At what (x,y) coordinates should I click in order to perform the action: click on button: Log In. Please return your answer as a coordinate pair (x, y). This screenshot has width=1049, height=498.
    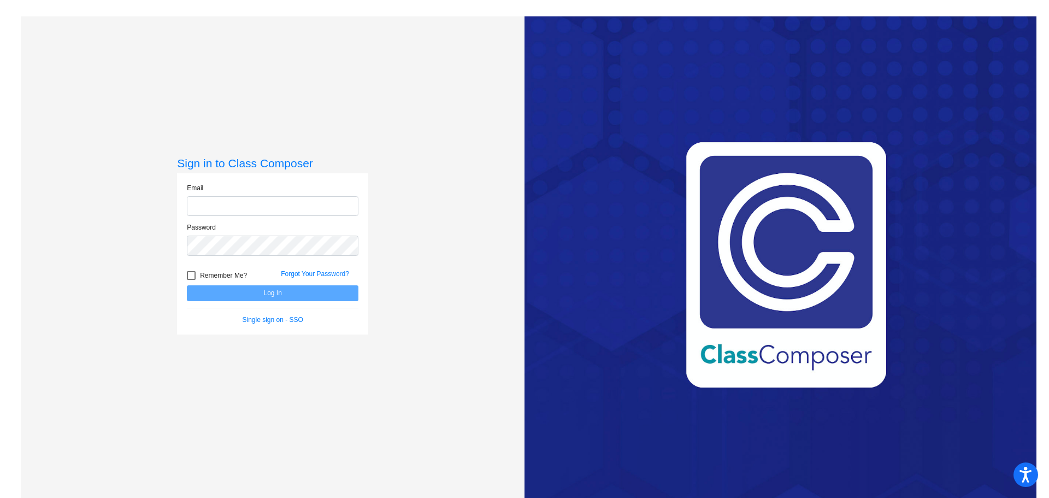
    Looking at the image, I should click on (273, 293).